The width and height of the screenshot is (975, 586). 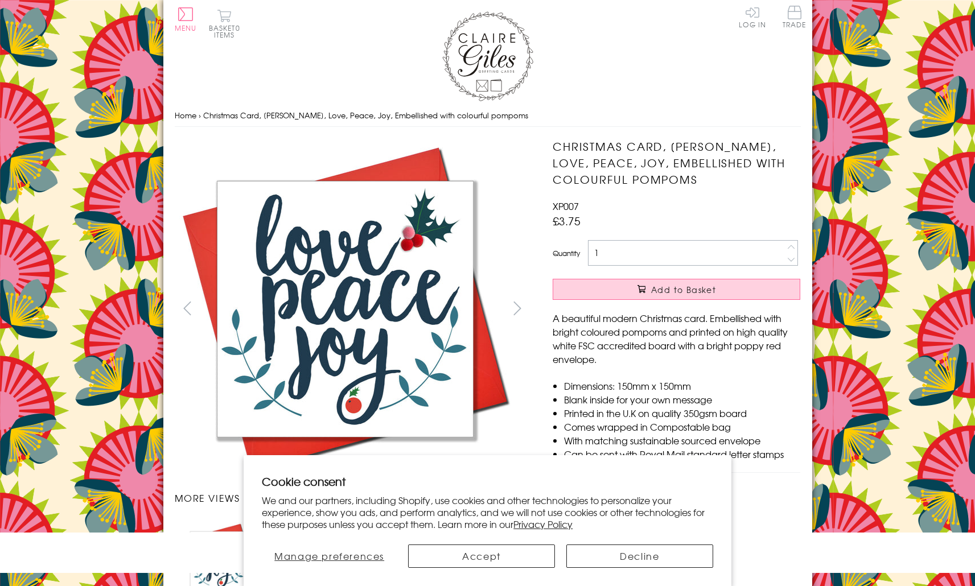 What do you see at coordinates (640, 556) in the screenshot?
I see `button: Decline` at bounding box center [640, 556].